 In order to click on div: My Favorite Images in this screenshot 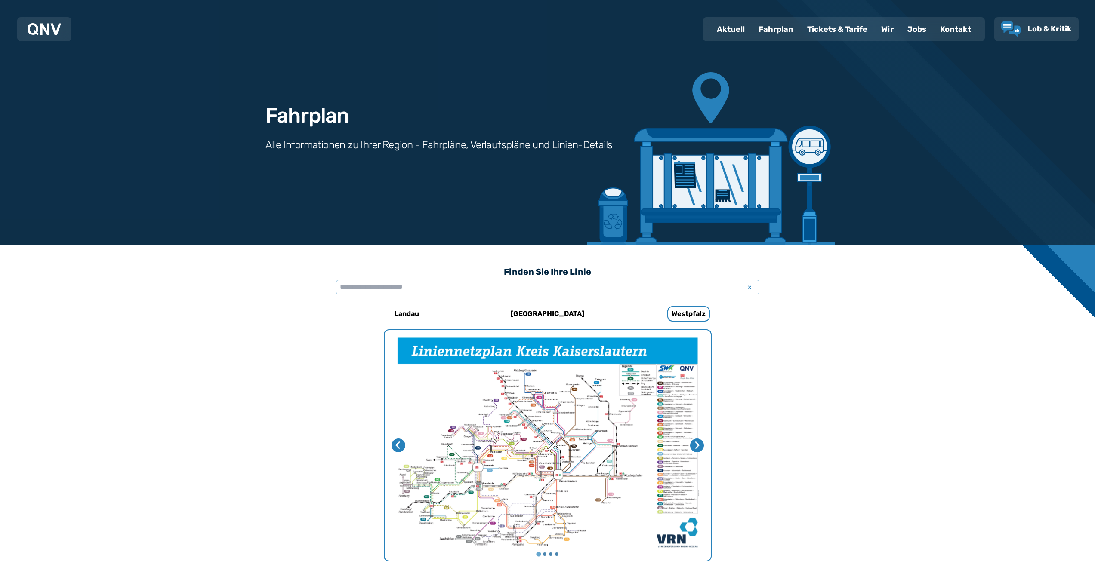, I will do `click(548, 446)`.